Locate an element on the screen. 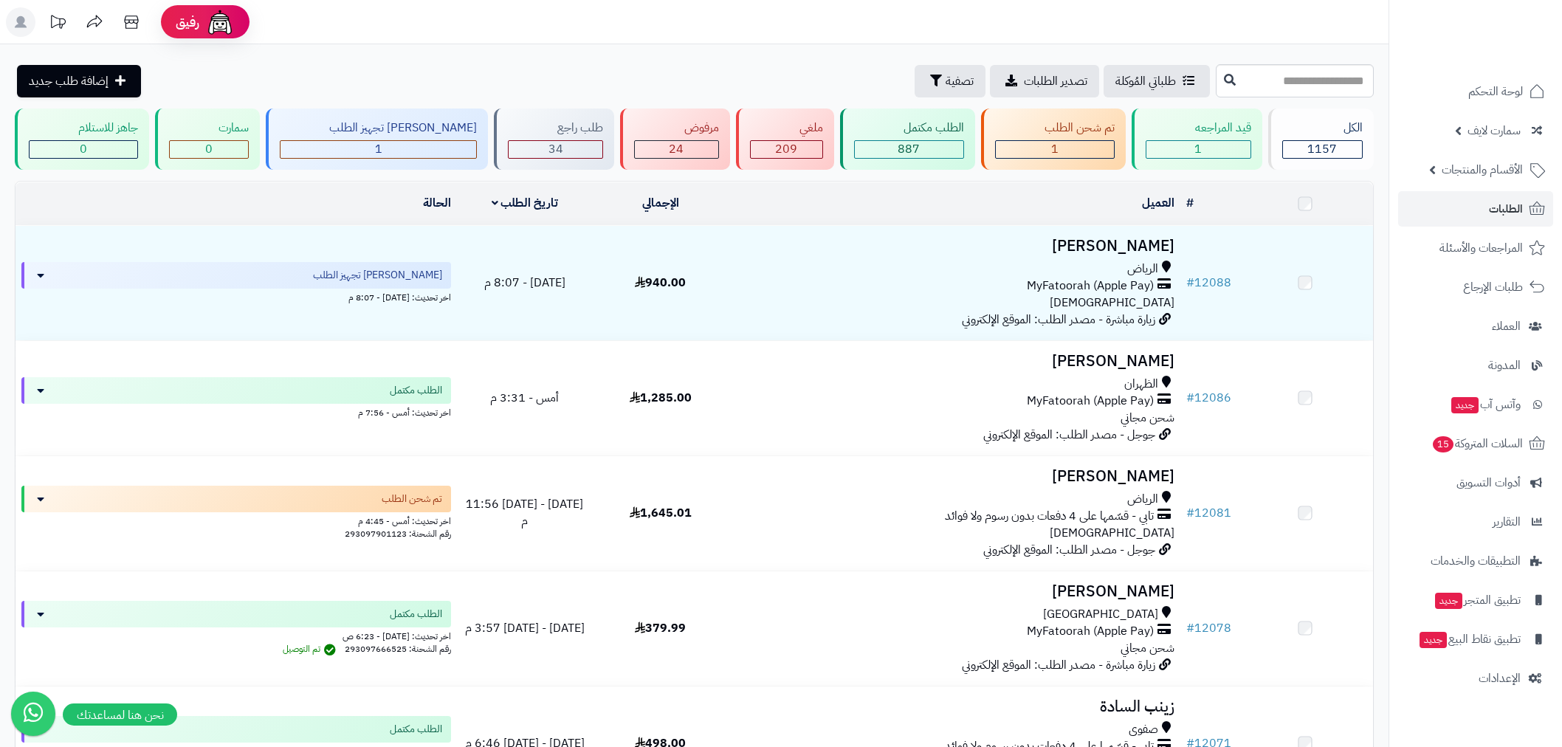 The width and height of the screenshot is (1562, 747). a: #12086 is located at coordinates (1208, 398).